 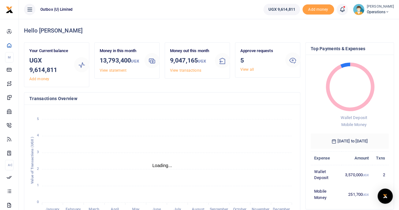 I want to click on h4: Transactions Overview, so click(x=162, y=98).